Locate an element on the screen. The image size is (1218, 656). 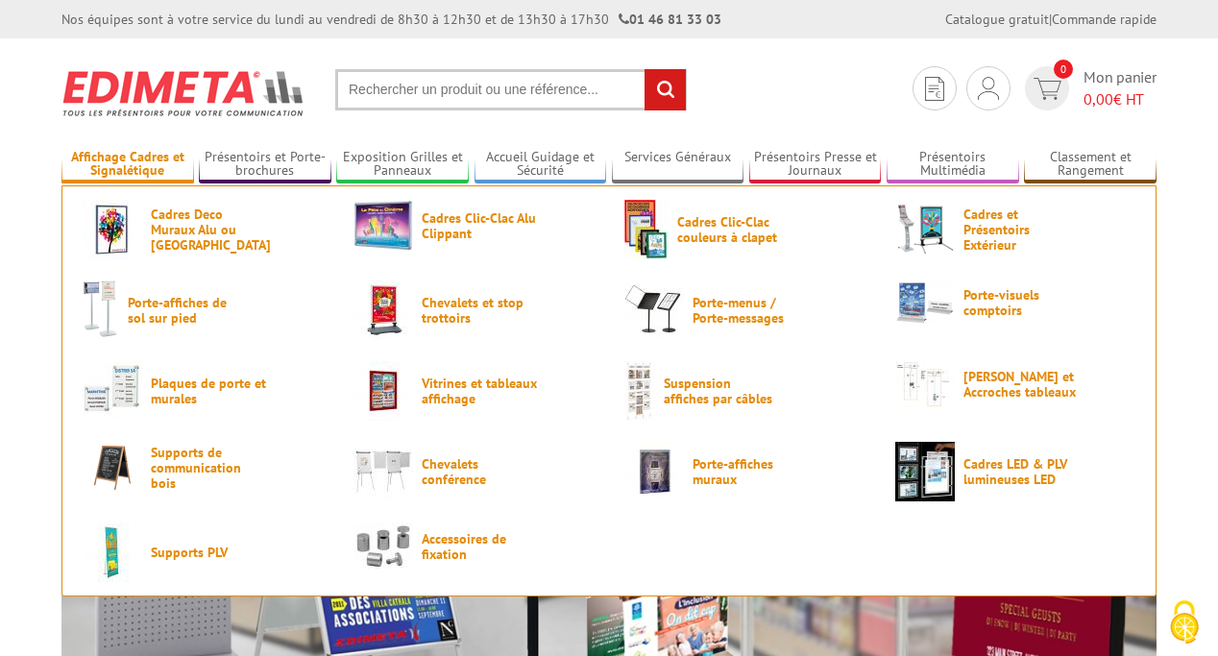
img: Chevalets conférence is located at coordinates (383, 471).